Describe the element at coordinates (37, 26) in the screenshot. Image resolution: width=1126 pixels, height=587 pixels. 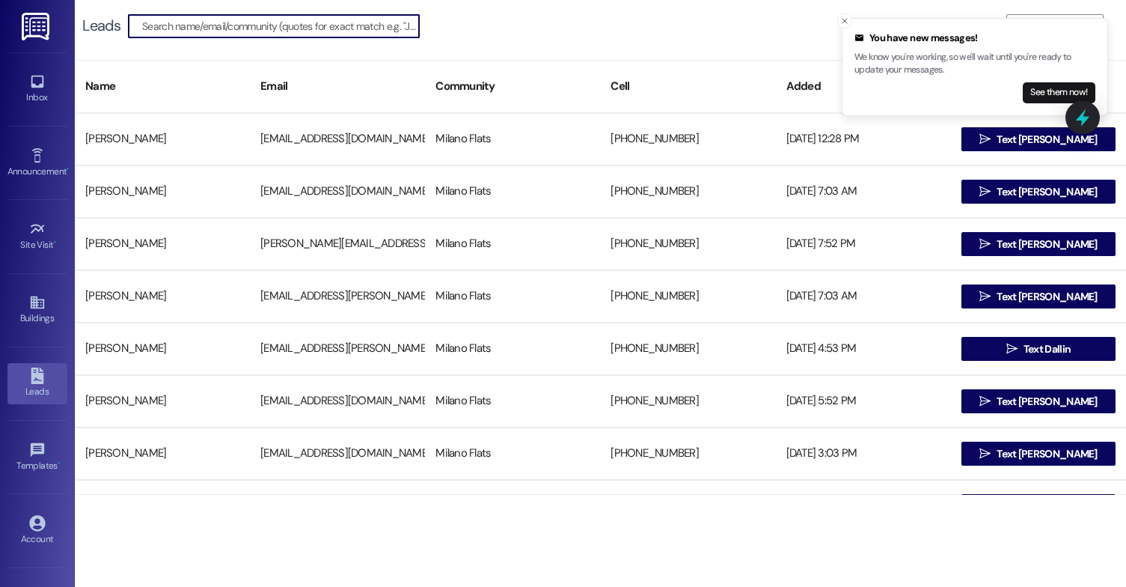
I see `img: ResiDesk Logo` at that location.